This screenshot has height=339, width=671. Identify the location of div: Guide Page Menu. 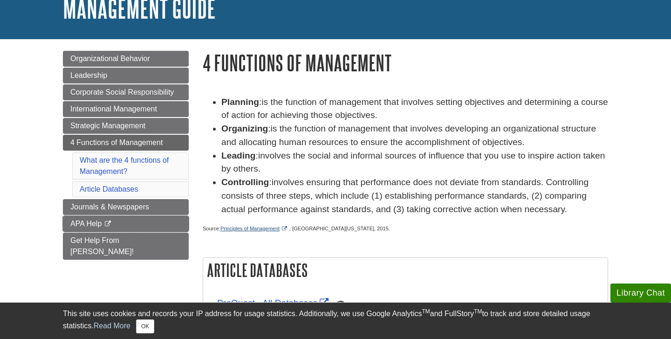
(126, 155).